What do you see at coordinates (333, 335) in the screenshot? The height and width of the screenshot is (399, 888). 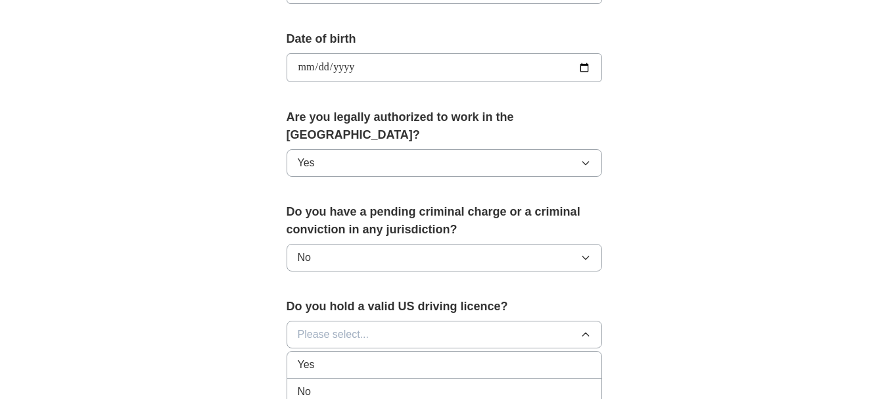 I see `span: Please select...` at bounding box center [333, 335].